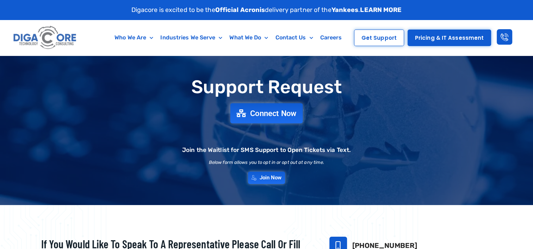 The image size is (533, 249). I want to click on a: Pricing & IT Assessment, so click(449, 38).